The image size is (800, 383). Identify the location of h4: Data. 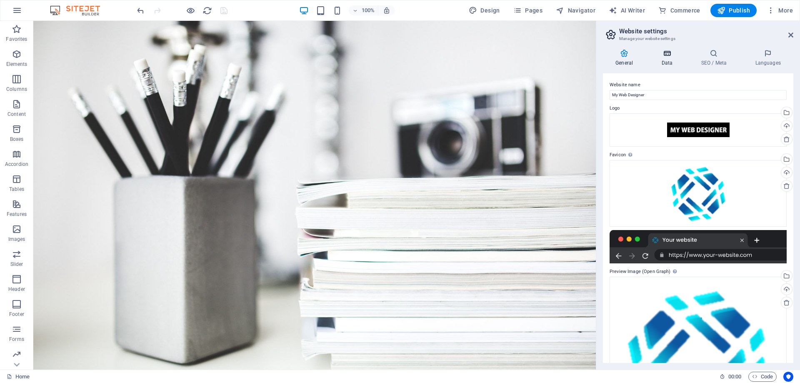
(668, 58).